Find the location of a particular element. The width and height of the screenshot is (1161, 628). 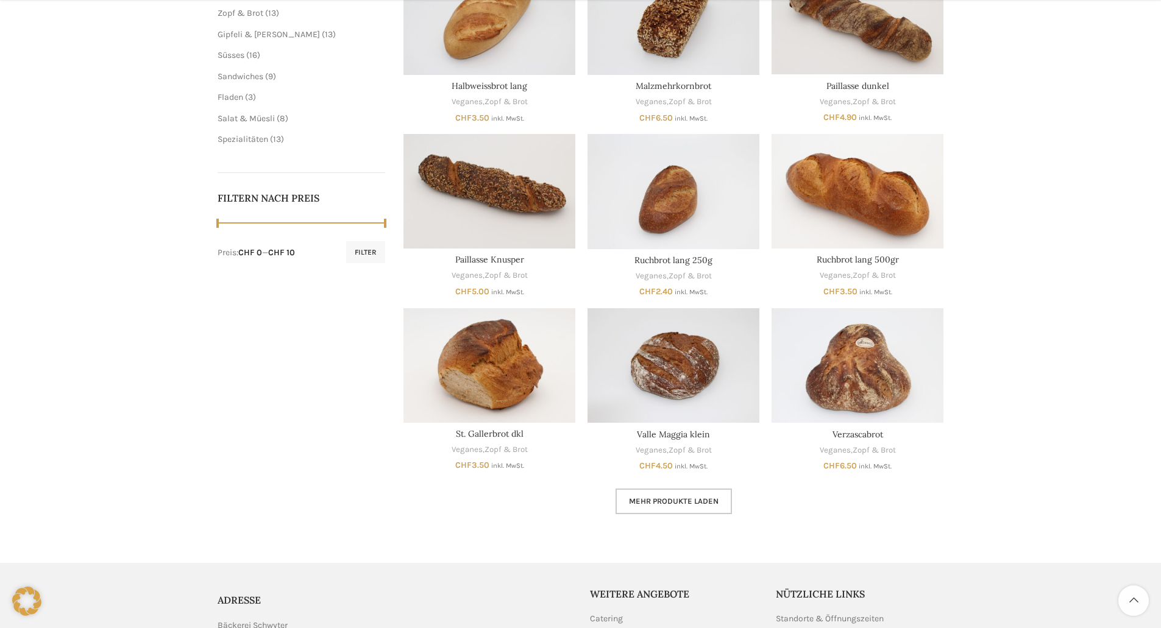

a: Fladen is located at coordinates (230, 97).